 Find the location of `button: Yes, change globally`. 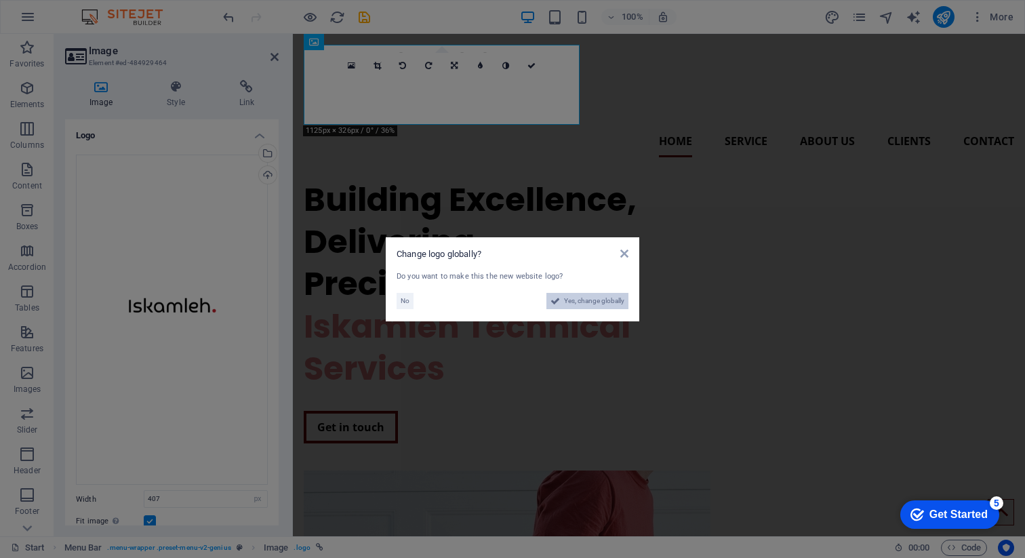

button: Yes, change globally is located at coordinates (587, 301).